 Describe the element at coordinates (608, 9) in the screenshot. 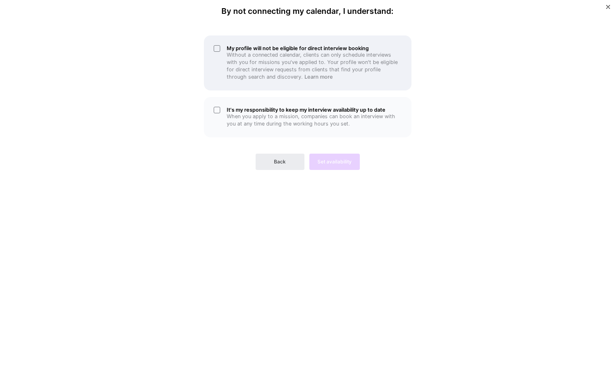

I see `button: Close` at that location.